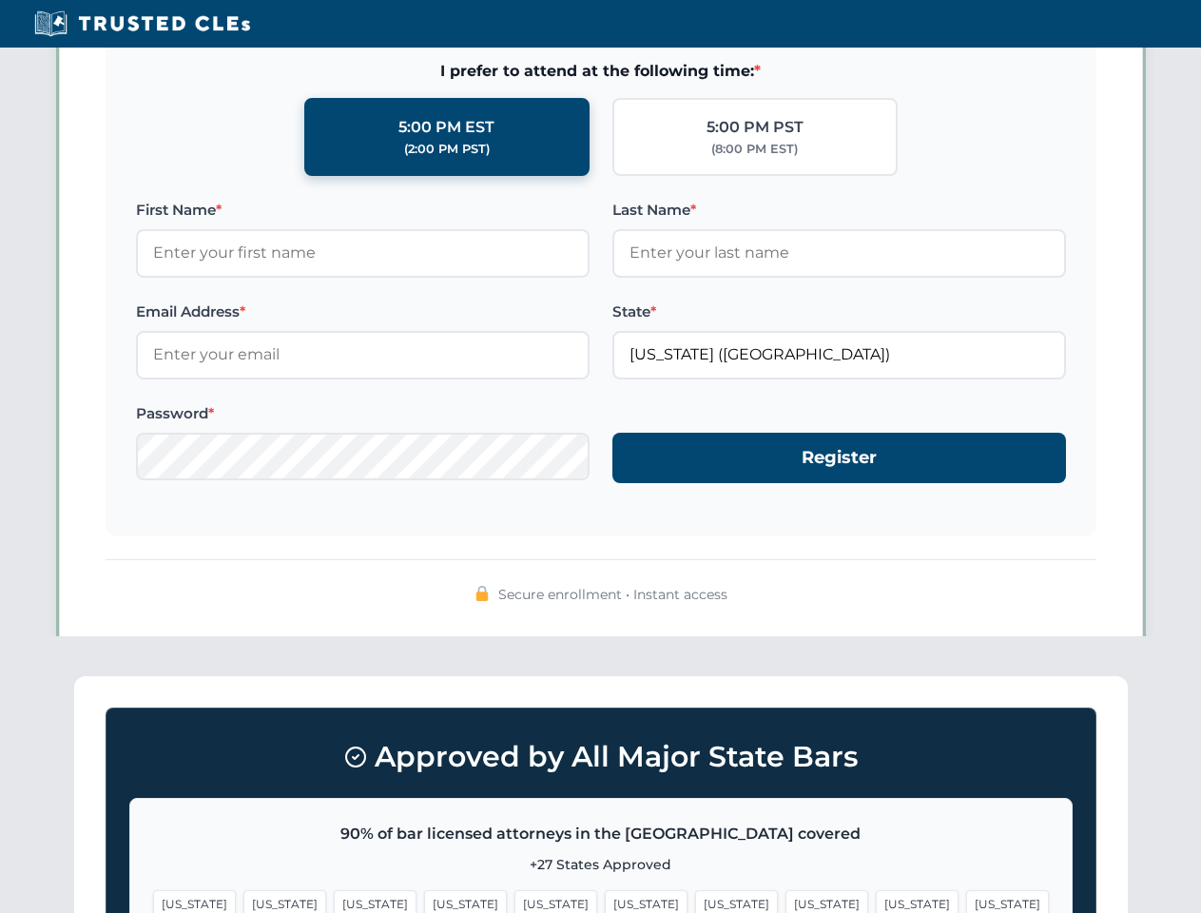  I want to click on label: Last Name, so click(839, 210).